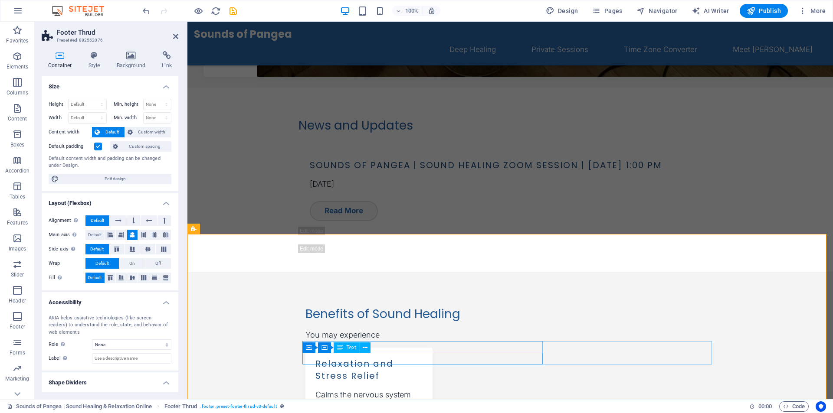  What do you see at coordinates (146, 11) in the screenshot?
I see `button: undo` at bounding box center [146, 11].